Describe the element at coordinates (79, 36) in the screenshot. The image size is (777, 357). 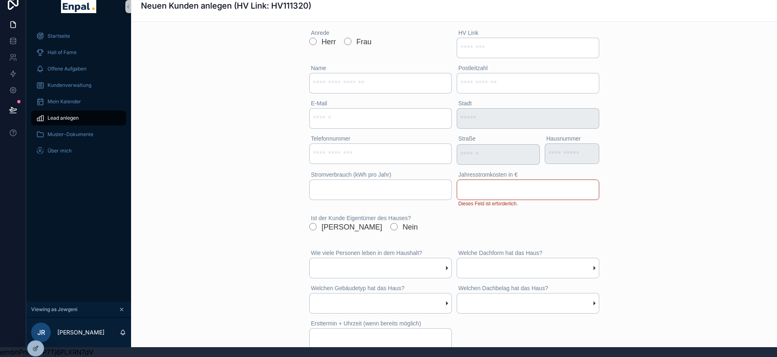
I see `a: Startseite` at that location.